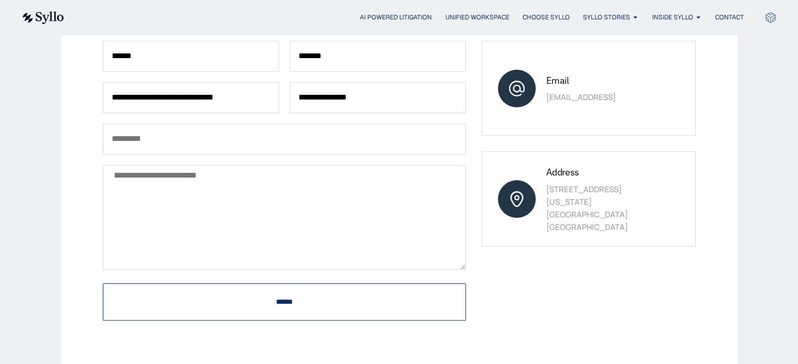  I want to click on span: Address, so click(562, 172).